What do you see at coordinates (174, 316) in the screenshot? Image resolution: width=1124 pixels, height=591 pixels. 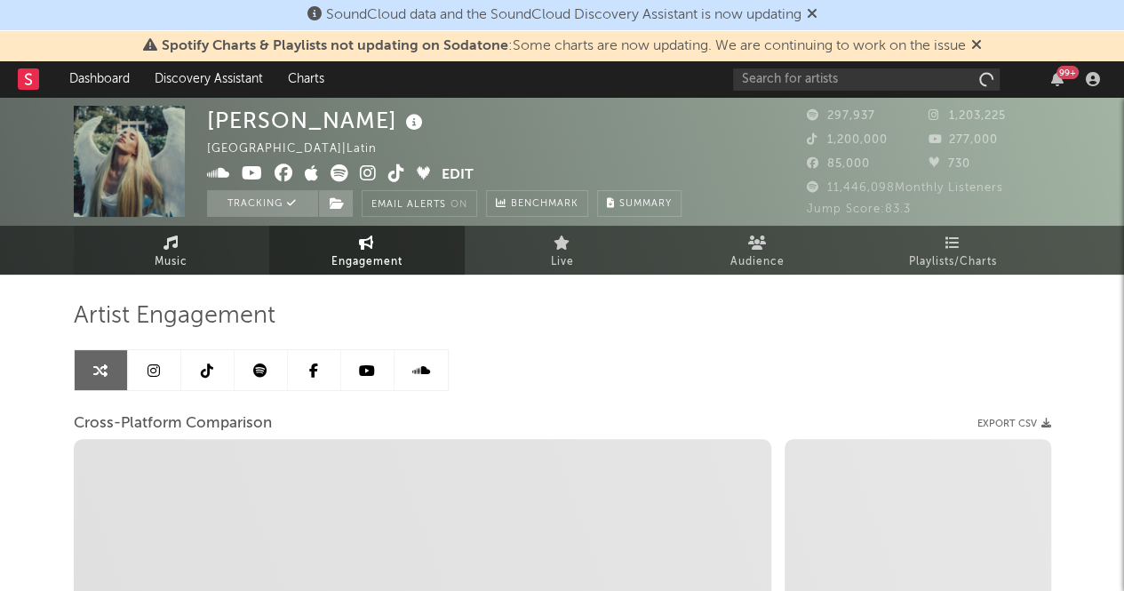 I see `span: Artist Engagement` at bounding box center [174, 316].